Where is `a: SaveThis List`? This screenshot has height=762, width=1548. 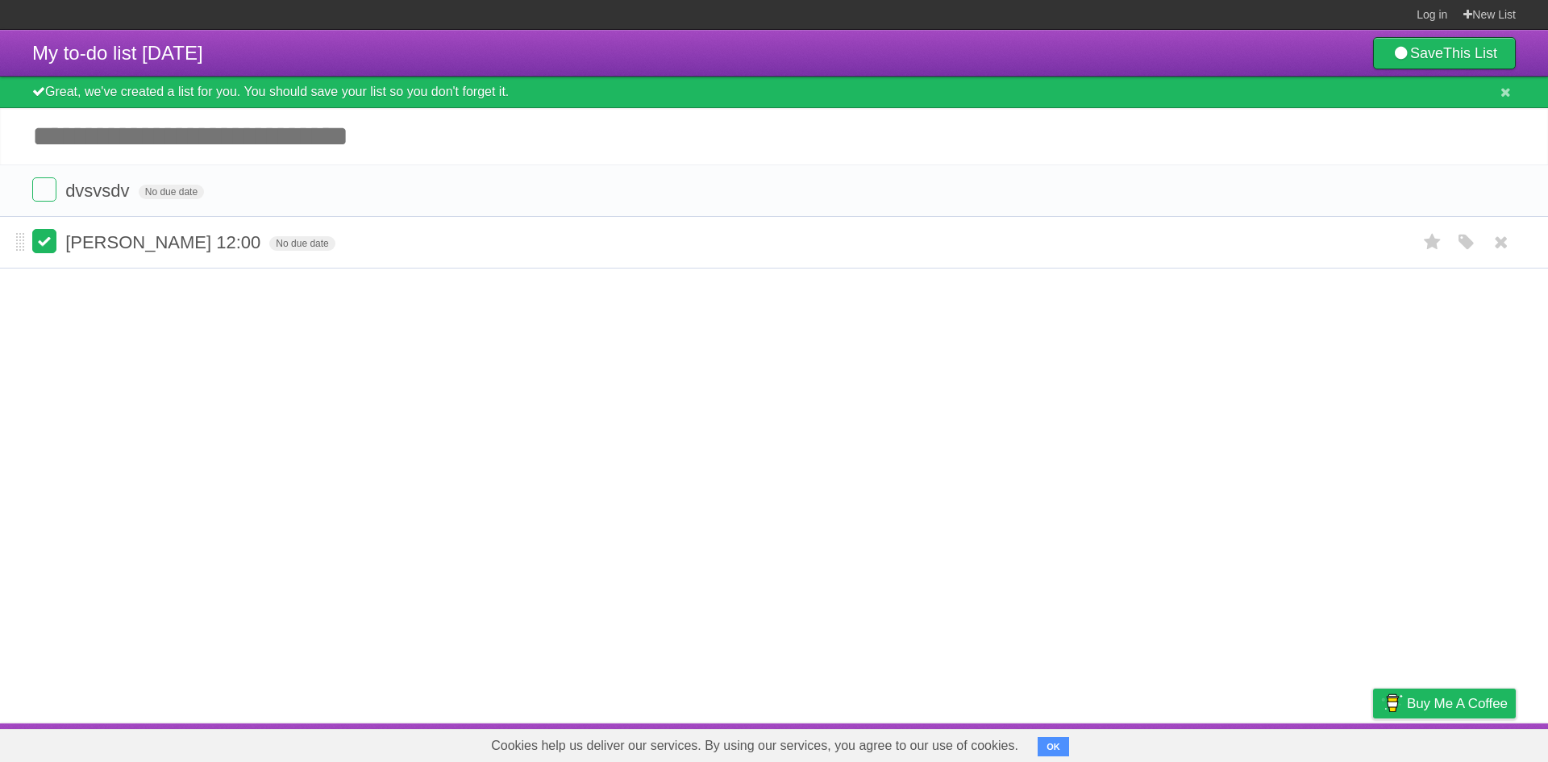 a: SaveThis List is located at coordinates (1444, 53).